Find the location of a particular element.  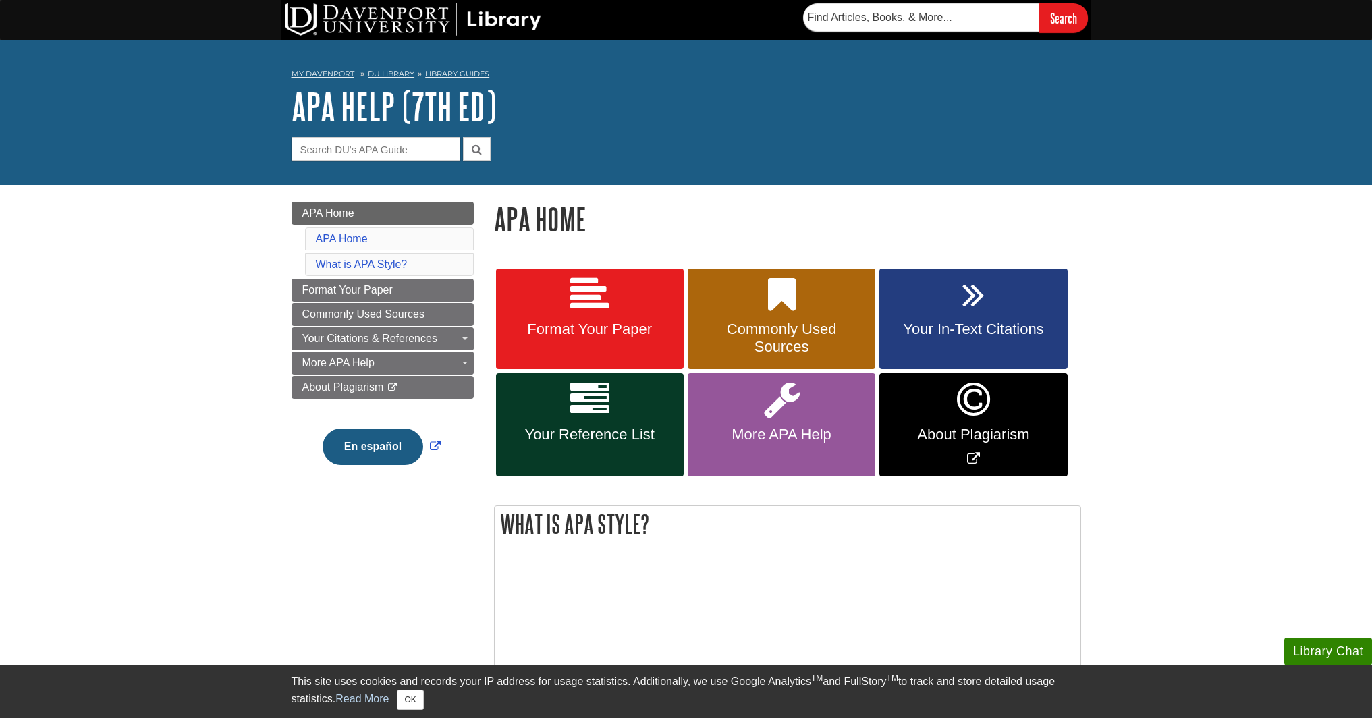

input: Search DU's APA Guide is located at coordinates (376, 148).